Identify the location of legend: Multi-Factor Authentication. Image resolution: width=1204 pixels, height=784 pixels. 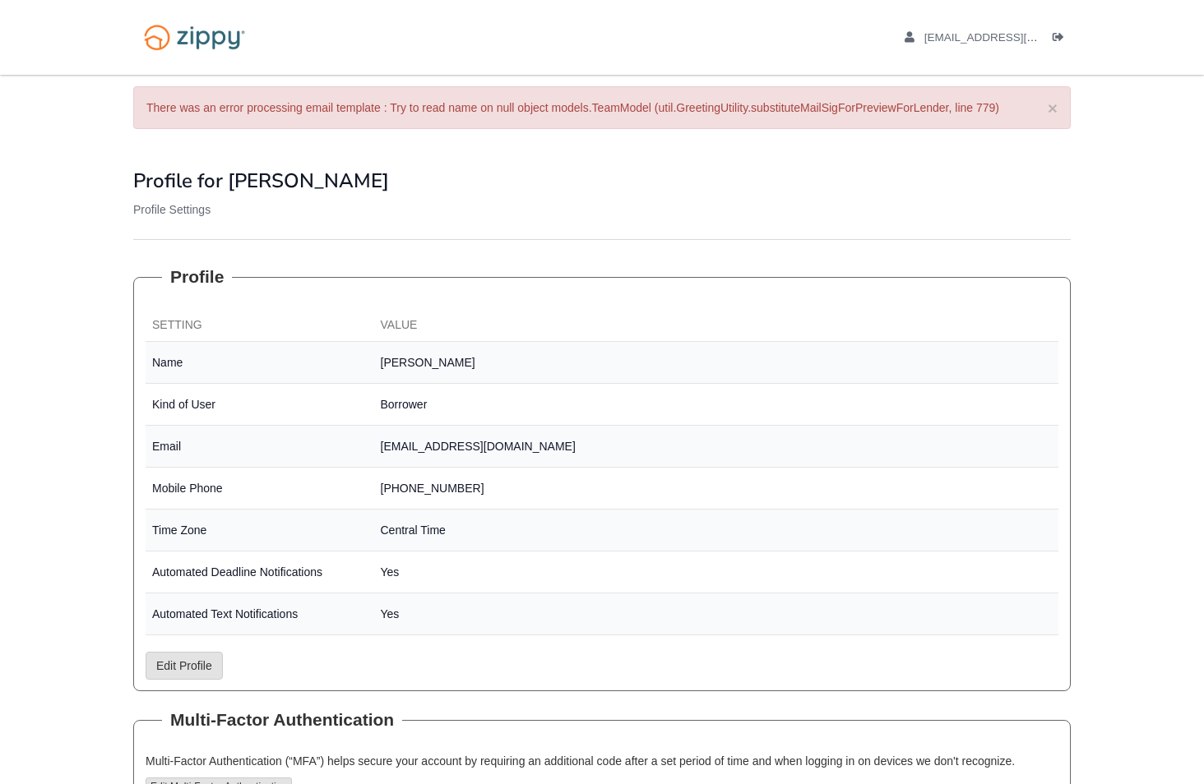
(282, 720).